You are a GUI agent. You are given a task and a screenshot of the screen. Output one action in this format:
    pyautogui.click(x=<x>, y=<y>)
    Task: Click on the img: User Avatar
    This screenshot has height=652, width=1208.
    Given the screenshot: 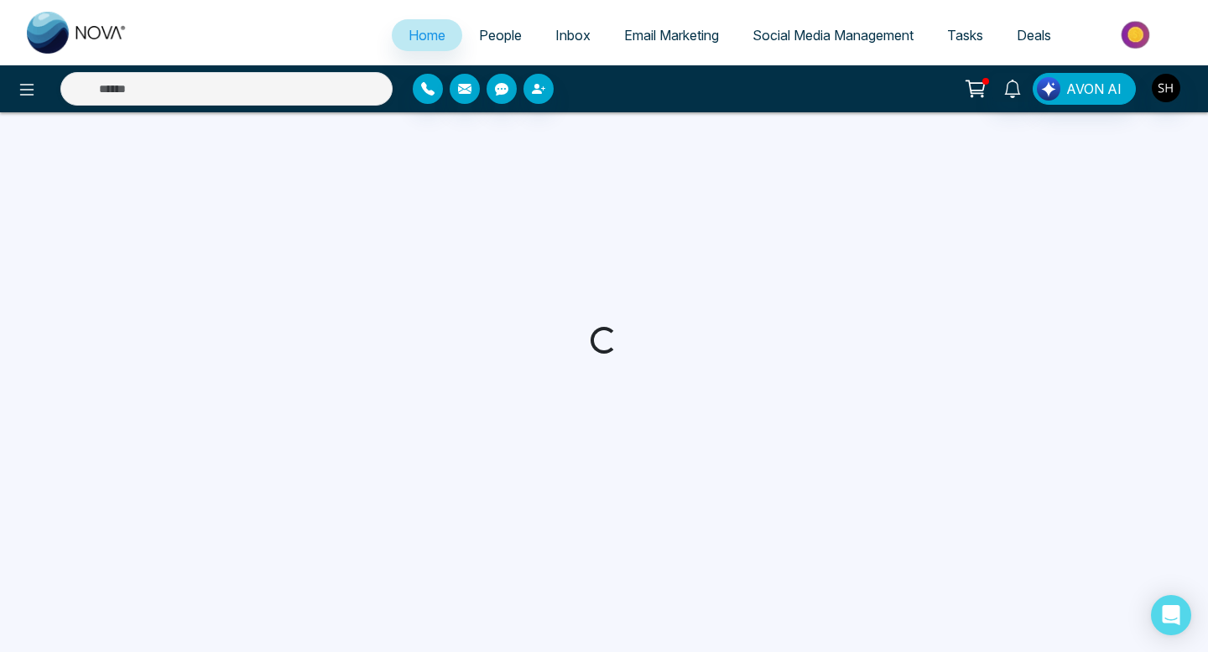 What is the action you would take?
    pyautogui.click(x=1166, y=88)
    